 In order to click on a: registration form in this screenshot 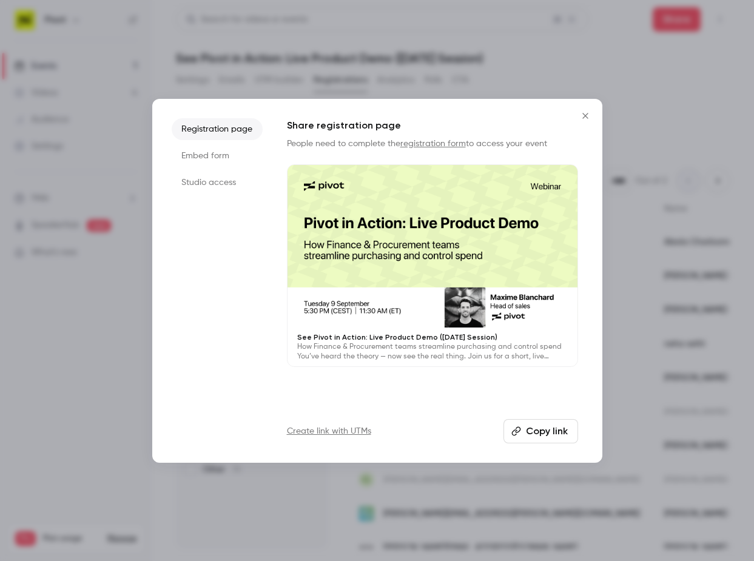, I will do `click(433, 144)`.